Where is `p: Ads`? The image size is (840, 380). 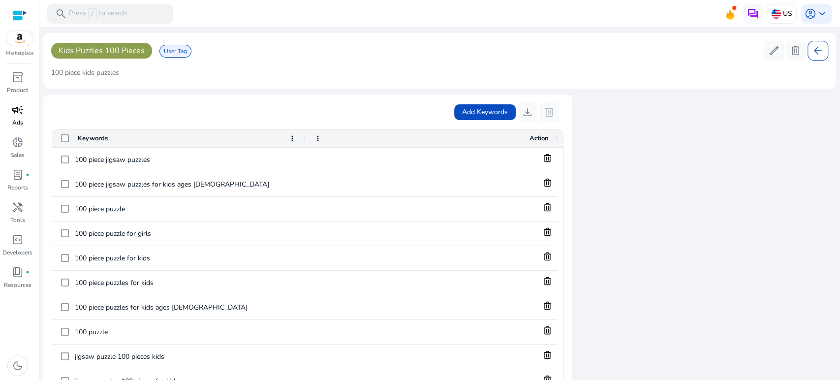
p: Ads is located at coordinates (18, 123).